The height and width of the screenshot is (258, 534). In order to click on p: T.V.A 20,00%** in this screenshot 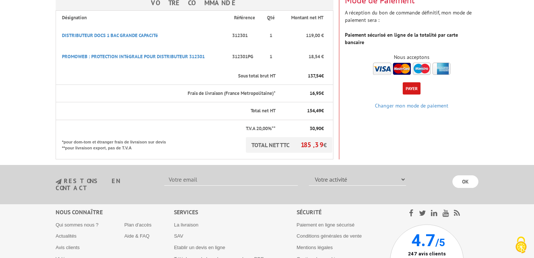, I will do `click(169, 129)`.